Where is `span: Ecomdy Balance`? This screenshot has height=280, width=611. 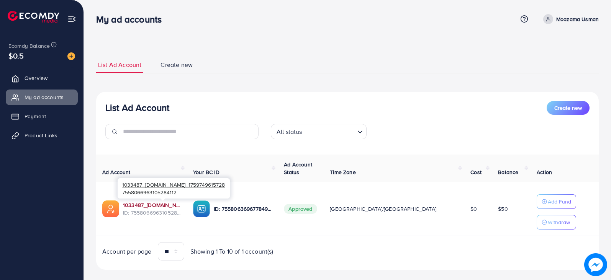 span: Ecomdy Balance is located at coordinates (29, 46).